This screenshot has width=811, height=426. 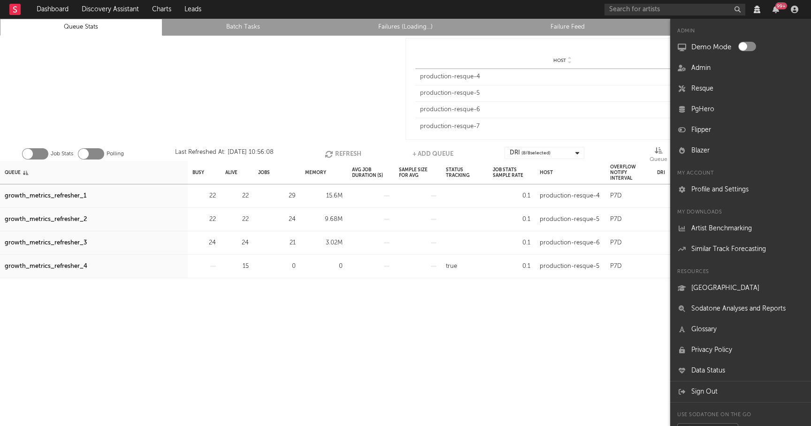 What do you see at coordinates (46, 267) in the screenshot?
I see `div: growth_metrics_refresher_4` at bounding box center [46, 267].